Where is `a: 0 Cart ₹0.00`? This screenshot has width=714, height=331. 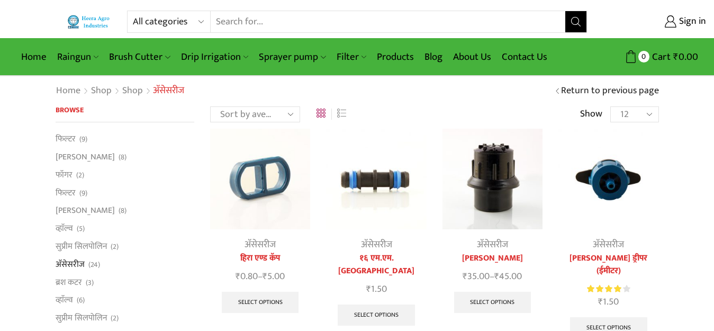 a: 0 Cart ₹0.00 is located at coordinates (647, 57).